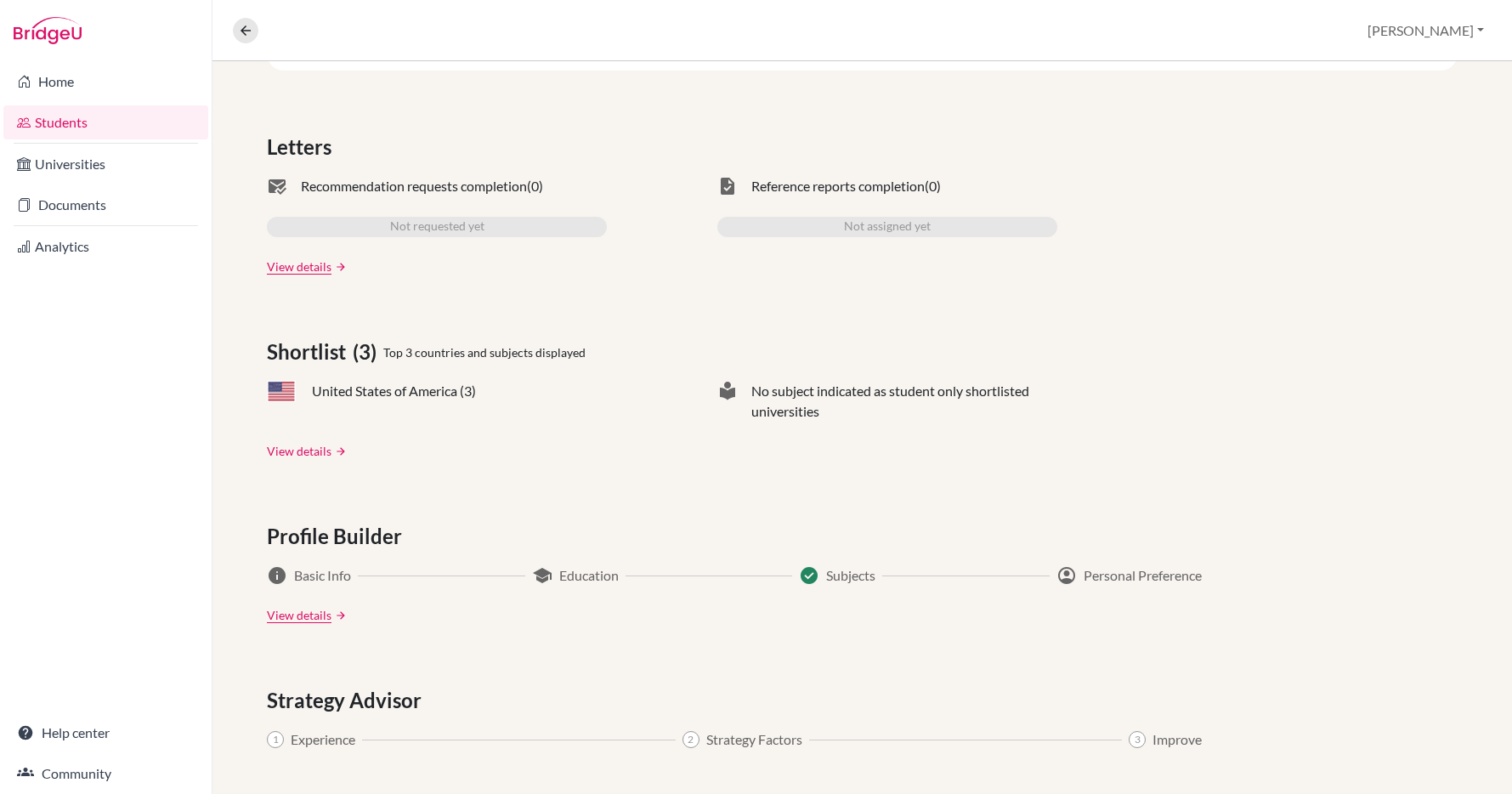  Describe the element at coordinates (48, 30) in the screenshot. I see `img: Bridge-U` at that location.